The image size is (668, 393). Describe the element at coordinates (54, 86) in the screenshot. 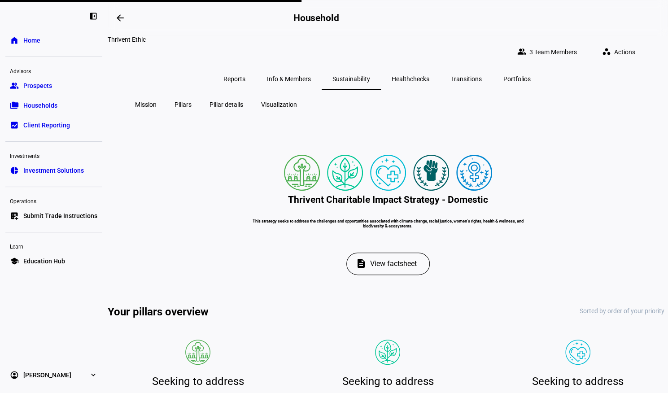

I see `a: groupProspects` at that location.